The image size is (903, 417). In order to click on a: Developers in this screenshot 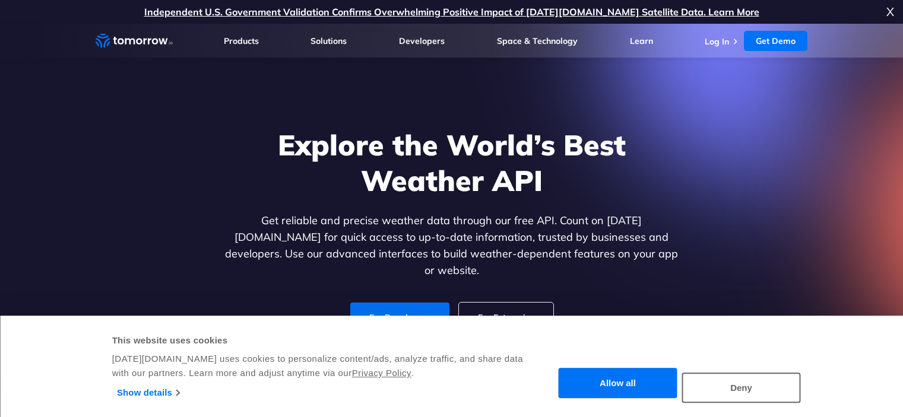, I will do `click(421, 41)`.